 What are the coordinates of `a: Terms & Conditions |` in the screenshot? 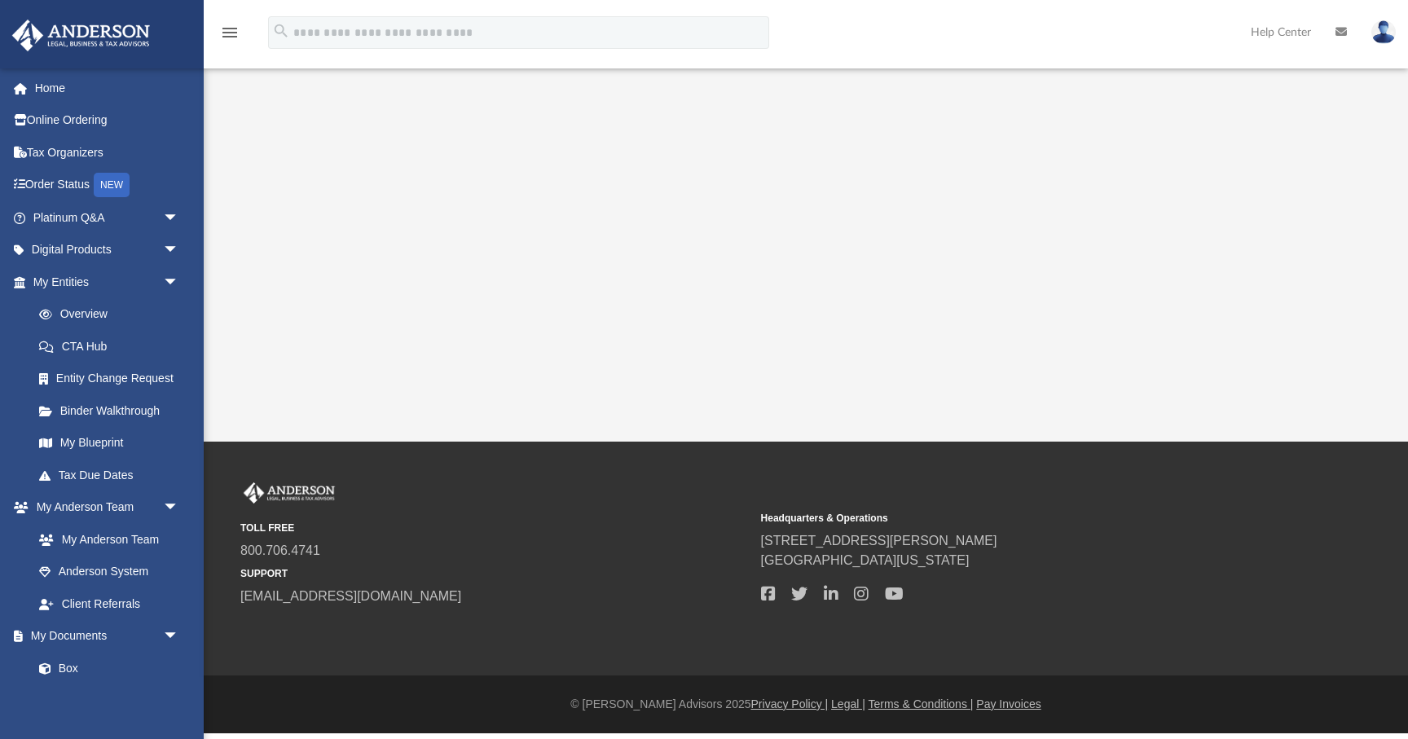 It's located at (921, 704).